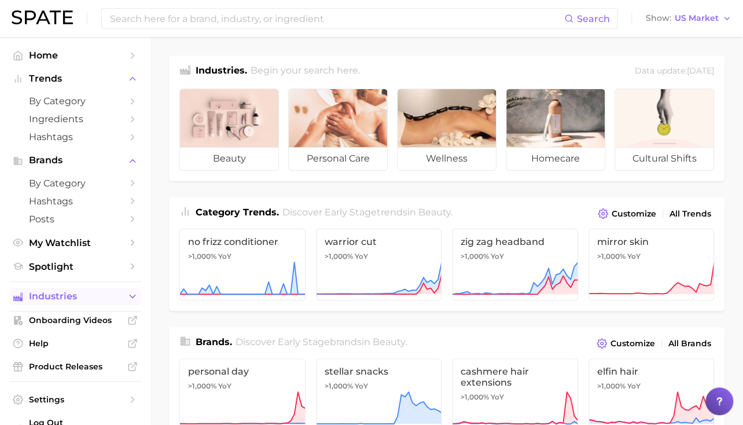 This screenshot has width=743, height=425. I want to click on span: Show, so click(658, 18).